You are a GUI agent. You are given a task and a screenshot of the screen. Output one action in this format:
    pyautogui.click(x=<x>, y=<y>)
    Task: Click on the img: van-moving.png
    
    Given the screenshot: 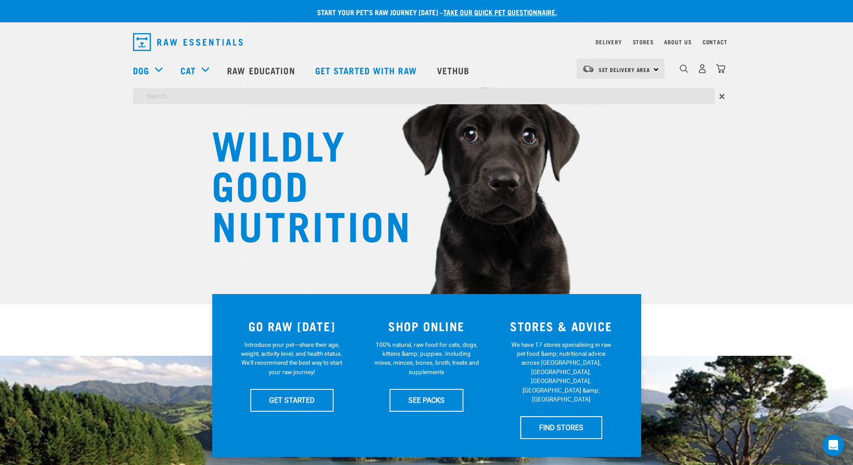 What is the action you would take?
    pyautogui.click(x=588, y=69)
    